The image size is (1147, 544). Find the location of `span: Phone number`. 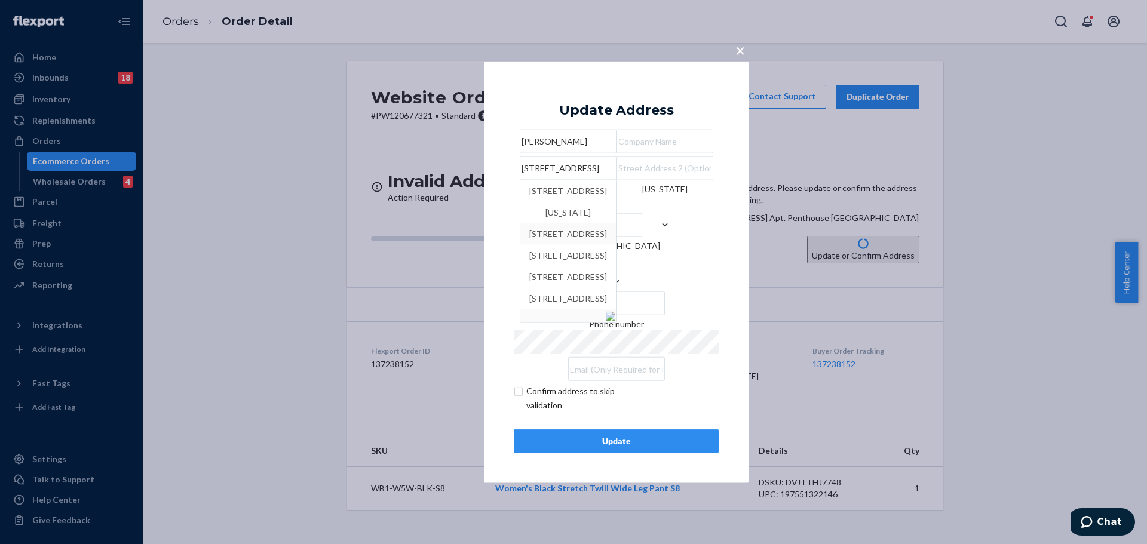

span: Phone number is located at coordinates (617, 324).